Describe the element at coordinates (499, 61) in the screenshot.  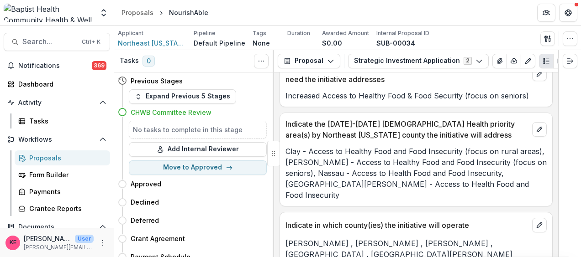
I see `button: View Attached Files` at that location.